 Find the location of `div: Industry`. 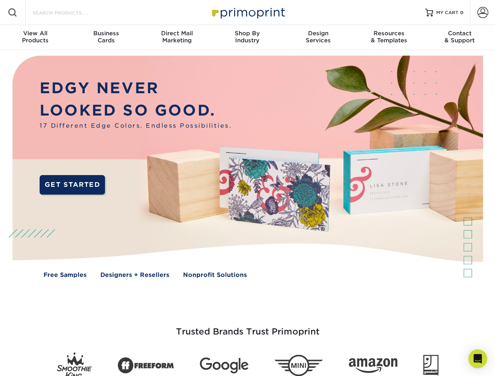

div: Industry is located at coordinates (247, 37).